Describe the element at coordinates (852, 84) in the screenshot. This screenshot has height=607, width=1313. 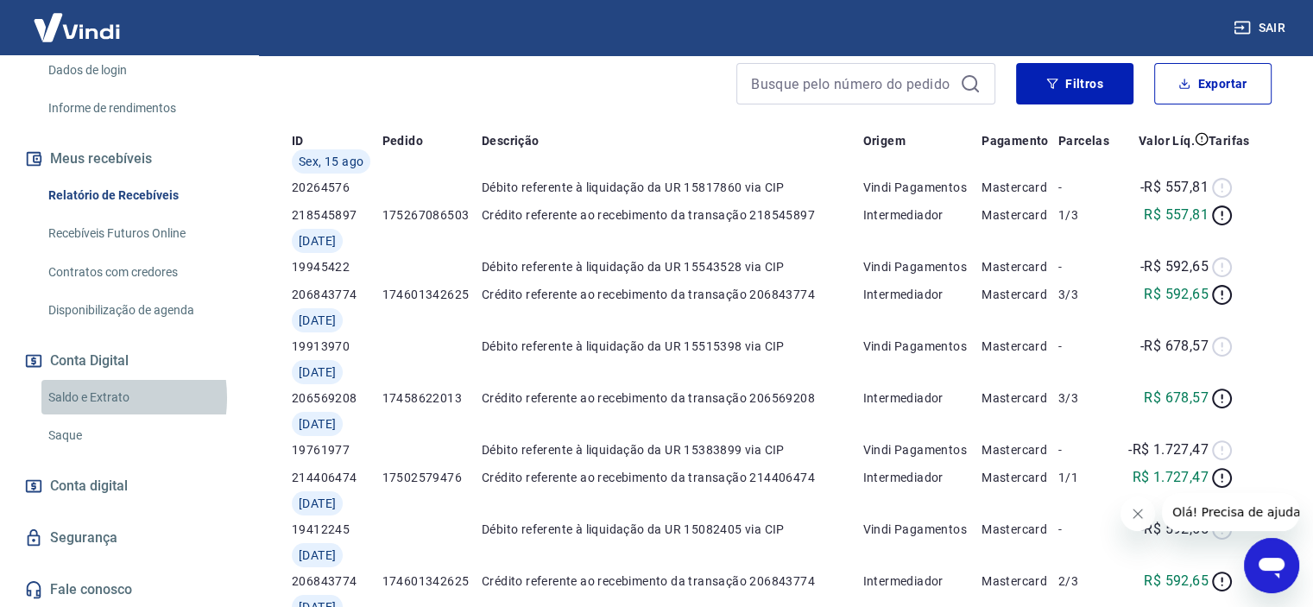
I see `input: Busque pelo número do pedido` at that location.